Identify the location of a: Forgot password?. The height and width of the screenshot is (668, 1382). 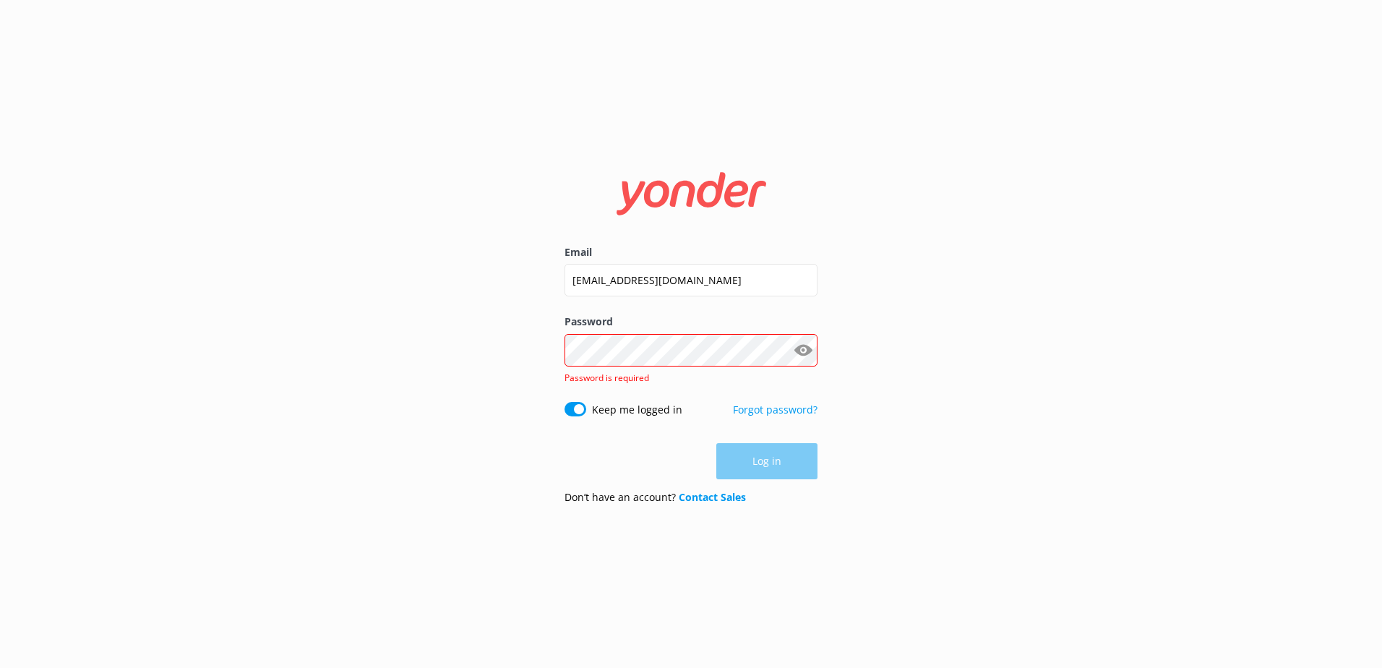
(775, 409).